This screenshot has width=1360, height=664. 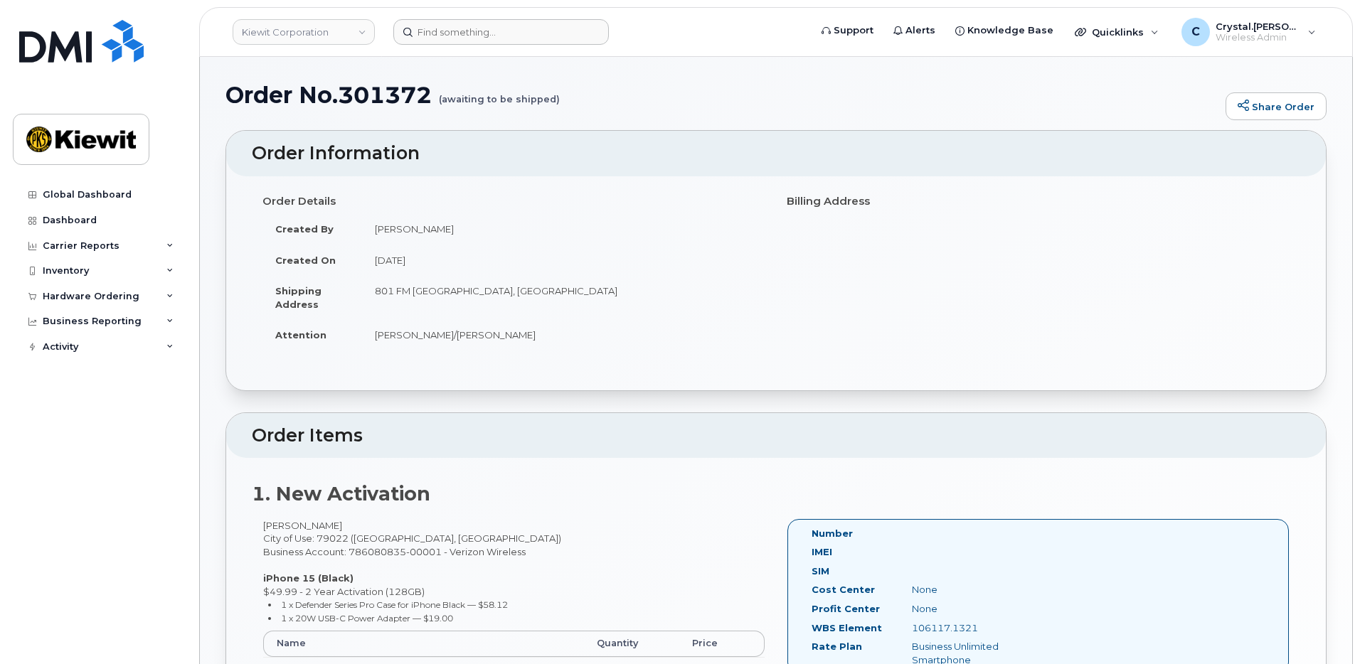 I want to click on label: WBS Element, so click(x=846, y=628).